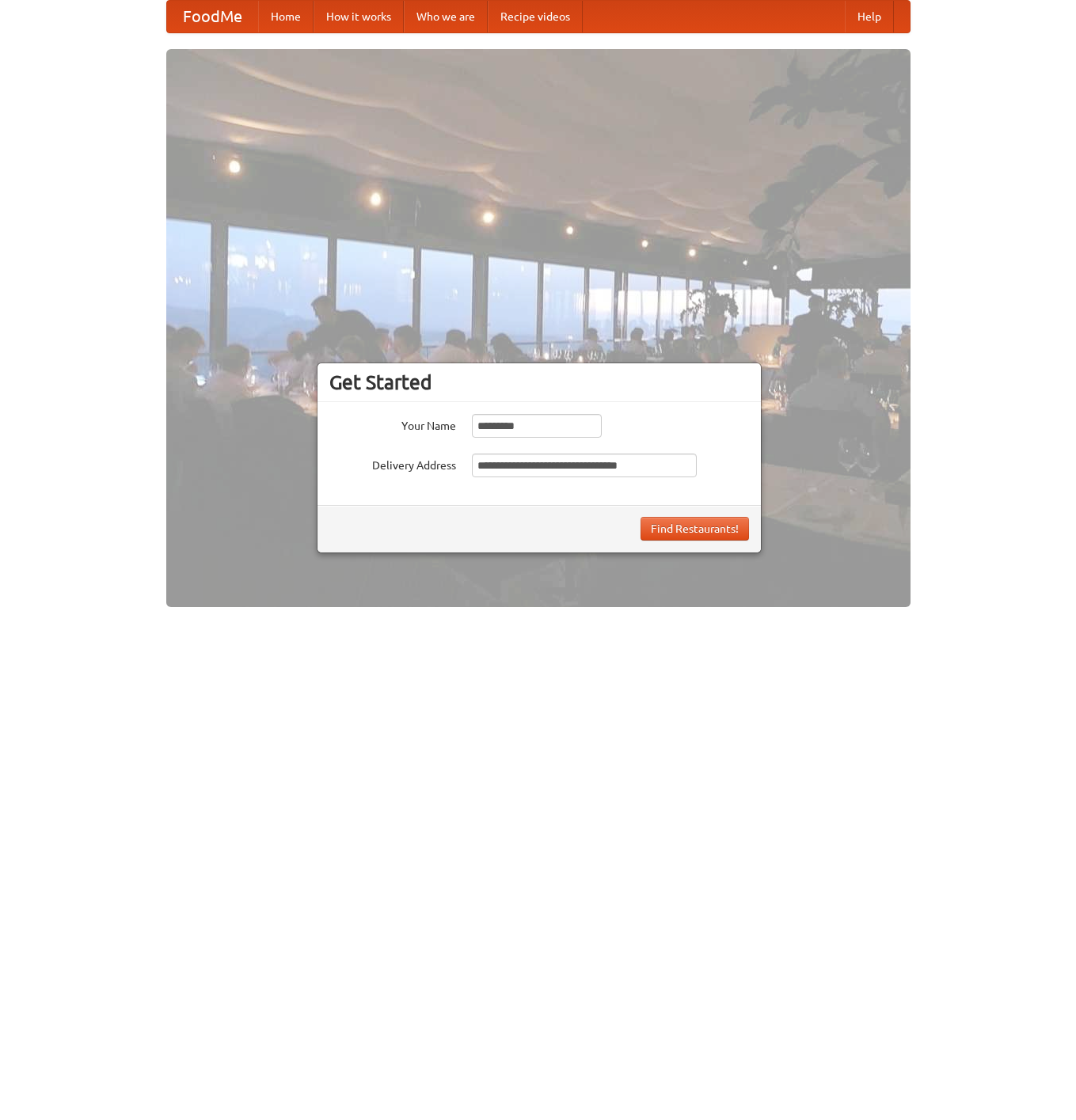 This screenshot has height=1120, width=1076. Describe the element at coordinates (286, 17) in the screenshot. I see `a: Home` at that location.